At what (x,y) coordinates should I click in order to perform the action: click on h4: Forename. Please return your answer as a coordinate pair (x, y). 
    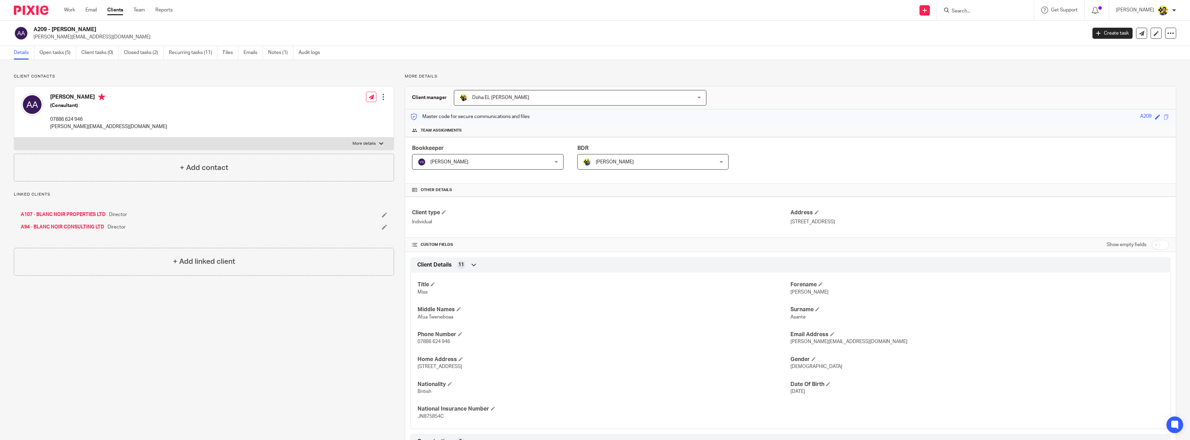
    Looking at the image, I should click on (977, 284).